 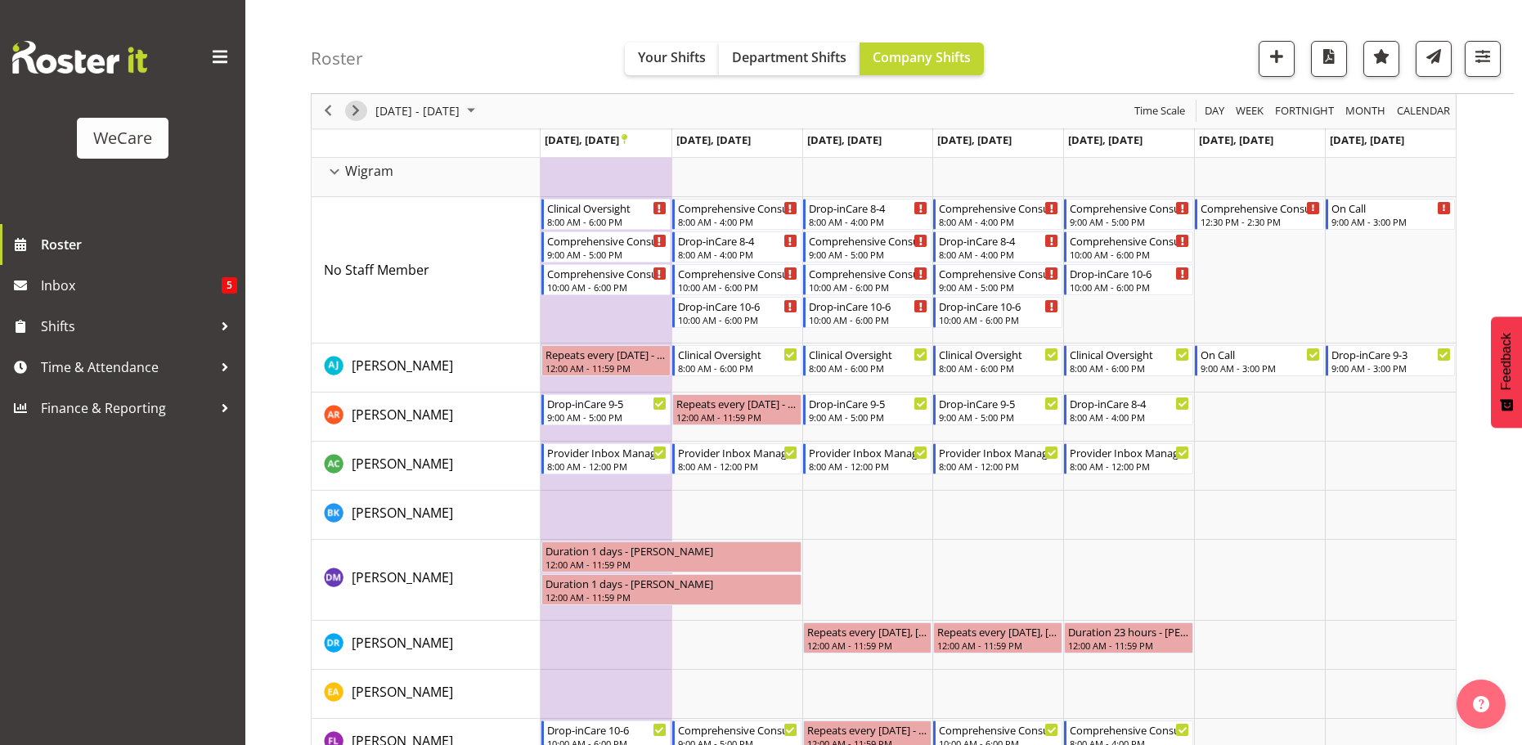 What do you see at coordinates (672, 57) in the screenshot?
I see `span: Your Shifts` at bounding box center [672, 57].